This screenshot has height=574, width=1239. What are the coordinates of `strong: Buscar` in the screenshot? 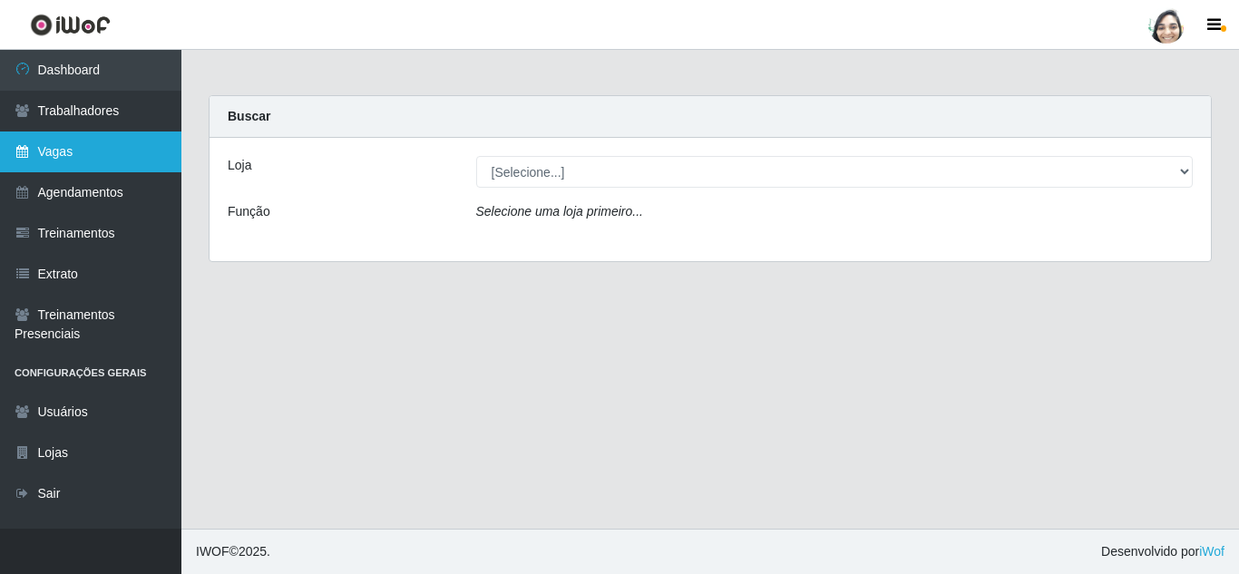 It's located at (249, 116).